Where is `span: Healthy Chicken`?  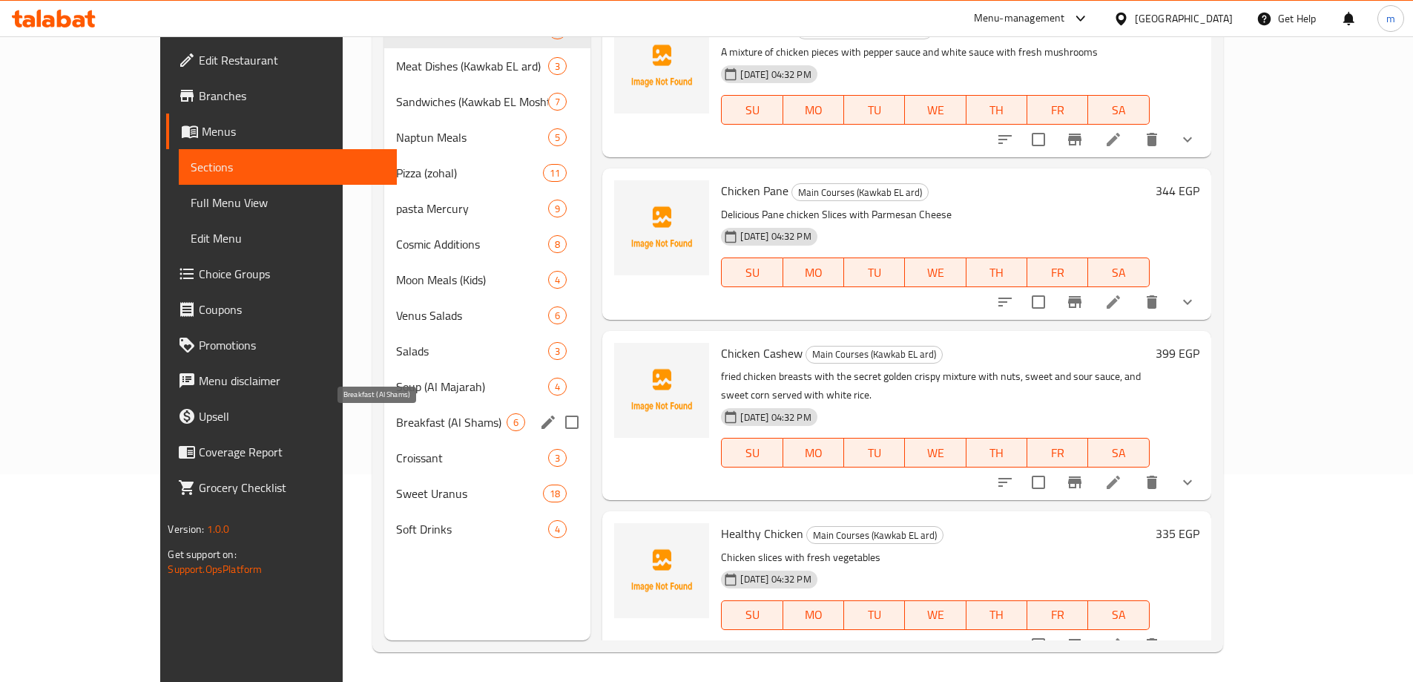 span: Healthy Chicken is located at coordinates (762, 533).